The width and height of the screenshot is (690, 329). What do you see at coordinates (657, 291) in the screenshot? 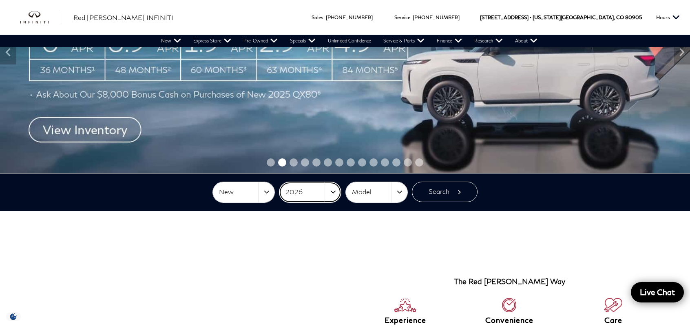
I see `span: Live Chat` at bounding box center [657, 291].